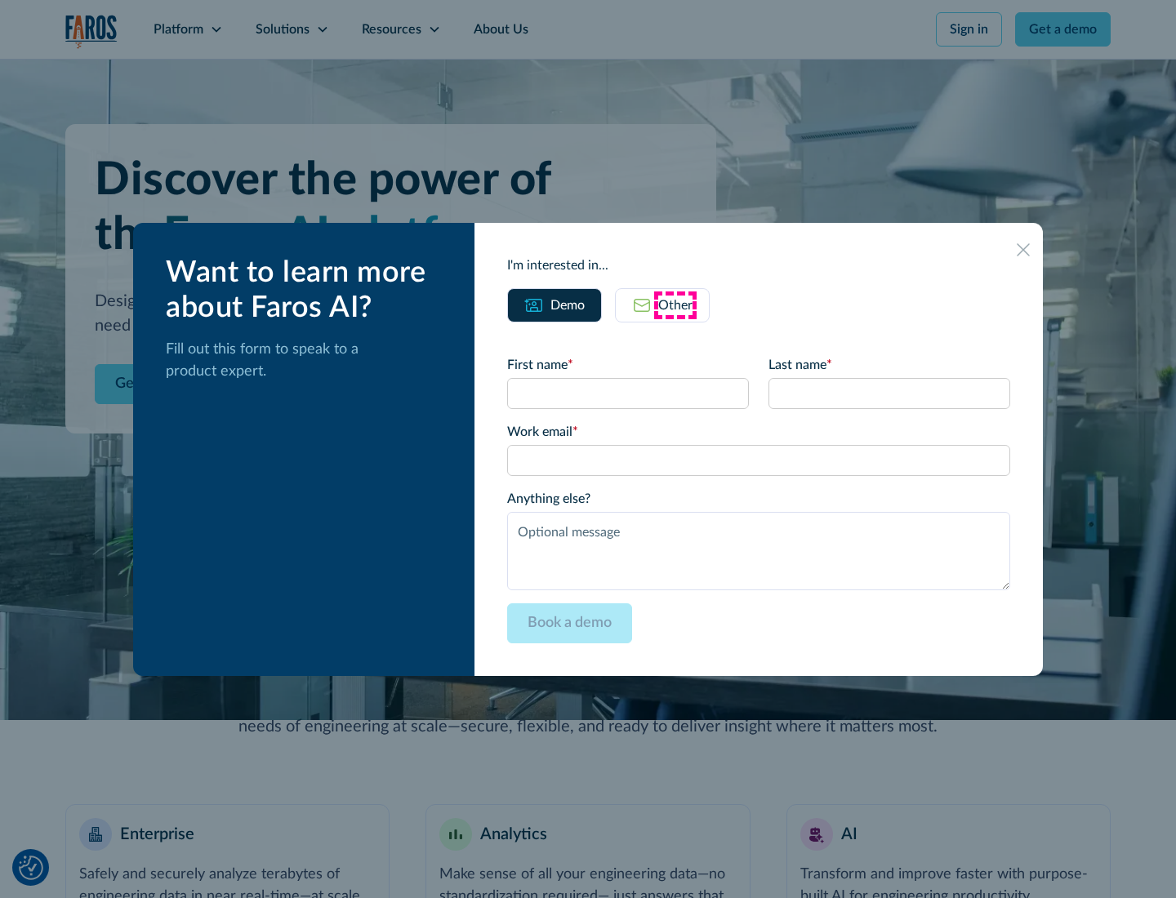  What do you see at coordinates (759, 499) in the screenshot?
I see `form: Email Form` at bounding box center [759, 499].